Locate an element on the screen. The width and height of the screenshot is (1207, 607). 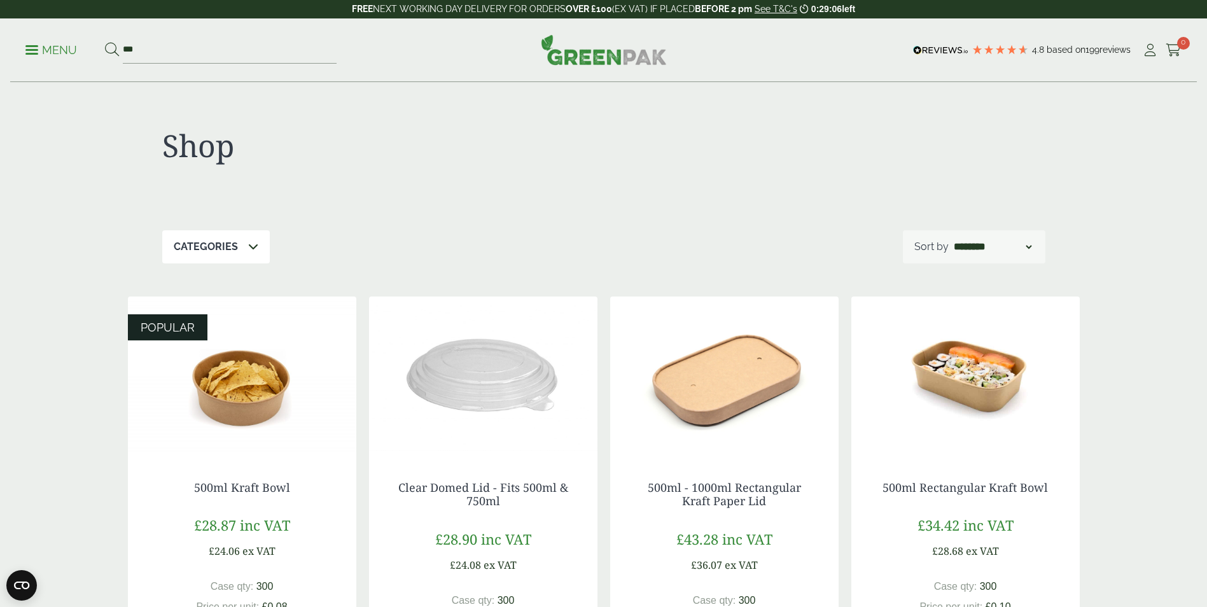
i: My Account is located at coordinates (1149, 50).